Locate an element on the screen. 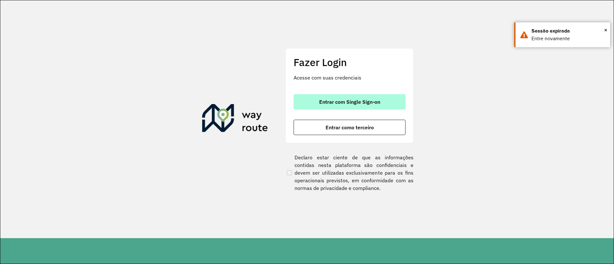  label: Declaro estar ciente de que as informações contidas nesta plataforma são confidenciais e devem se... is located at coordinates (349, 173).